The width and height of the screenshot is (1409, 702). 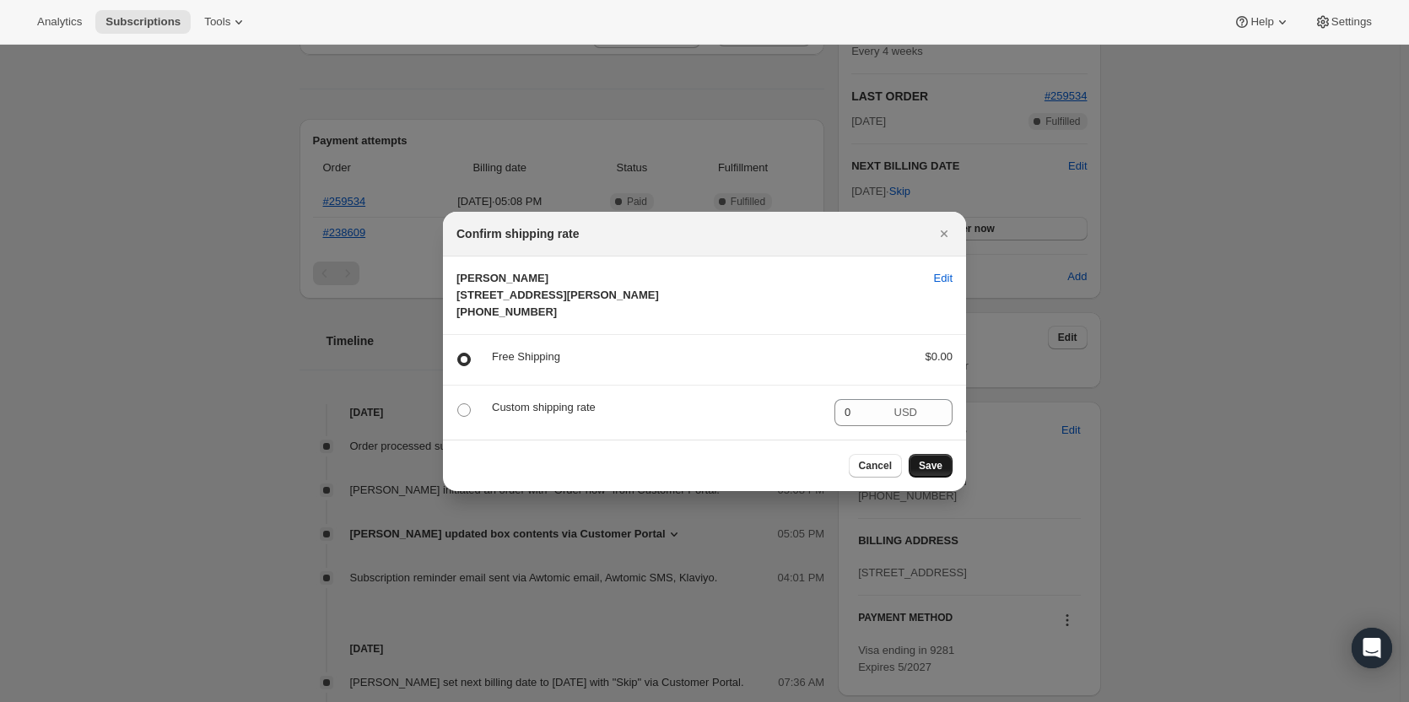 What do you see at coordinates (938, 356) in the screenshot?
I see `span: $0.00` at bounding box center [938, 356].